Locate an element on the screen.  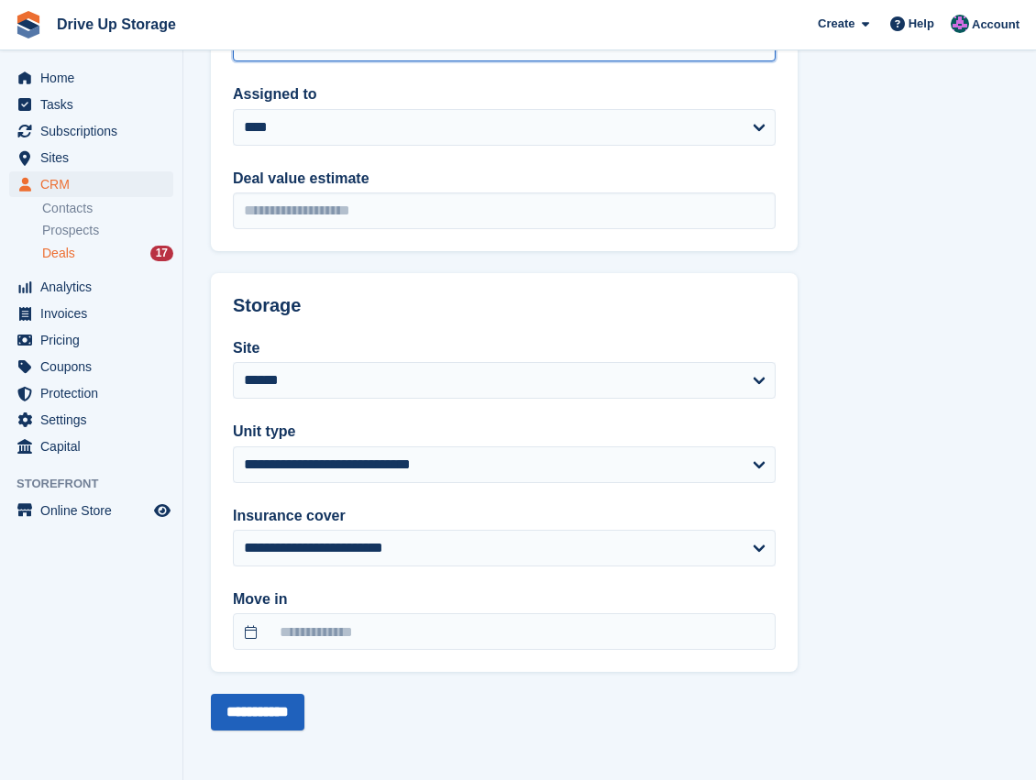
label: Insurance cover is located at coordinates (504, 516).